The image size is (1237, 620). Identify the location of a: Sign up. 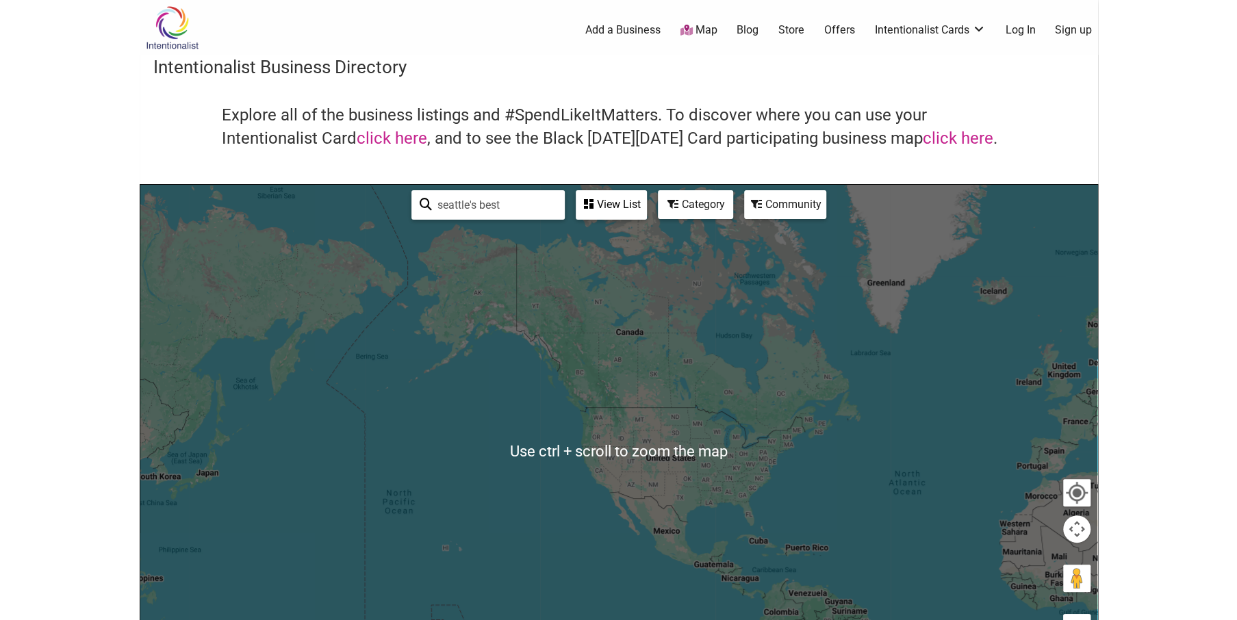
(1073, 30).